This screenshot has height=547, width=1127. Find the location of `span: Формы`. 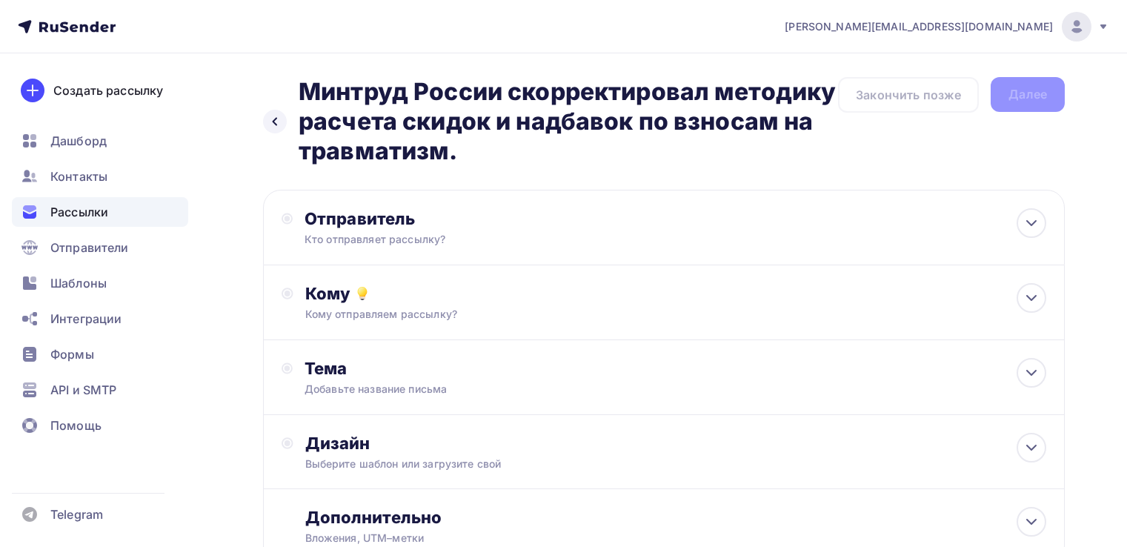

span: Формы is located at coordinates (72, 354).